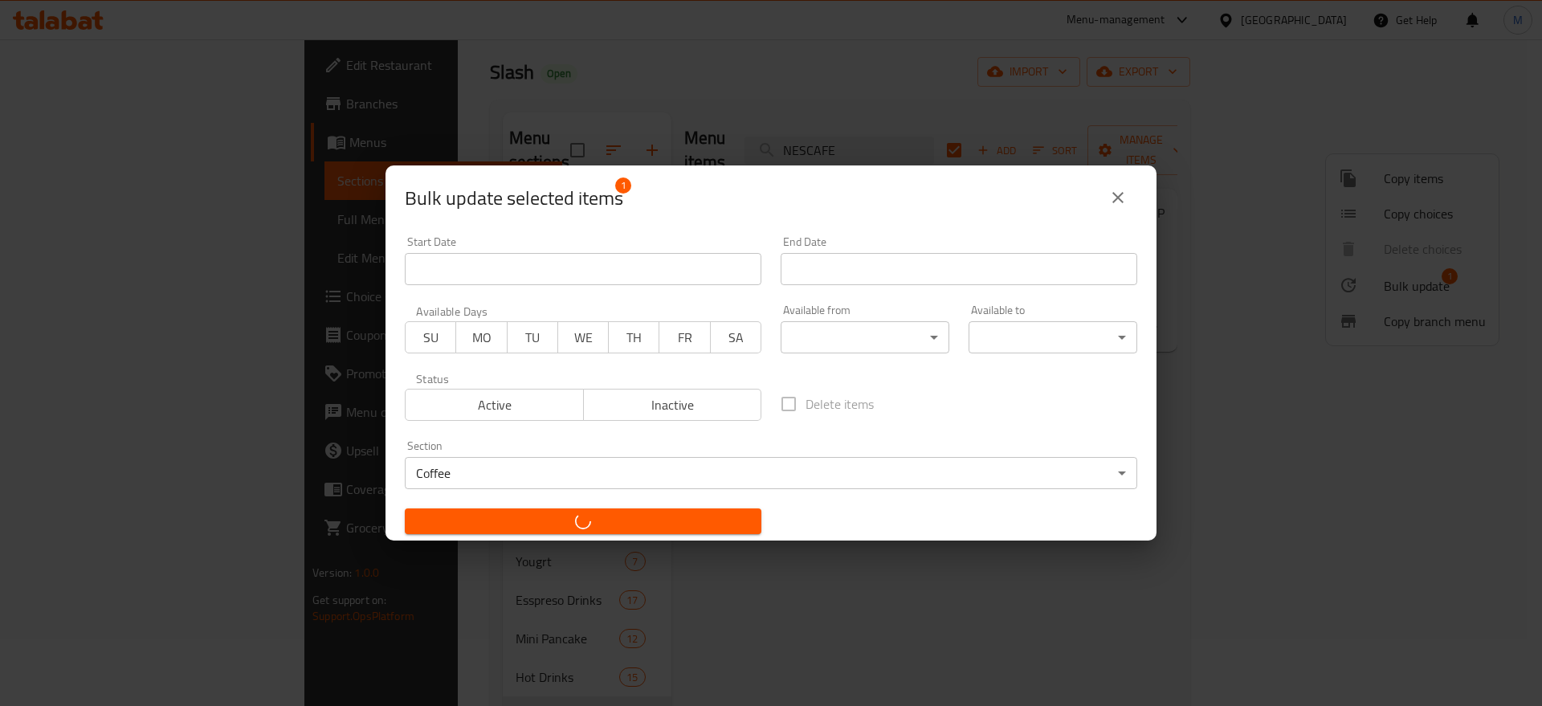 The width and height of the screenshot is (1542, 706). I want to click on span: 1, so click(623, 186).